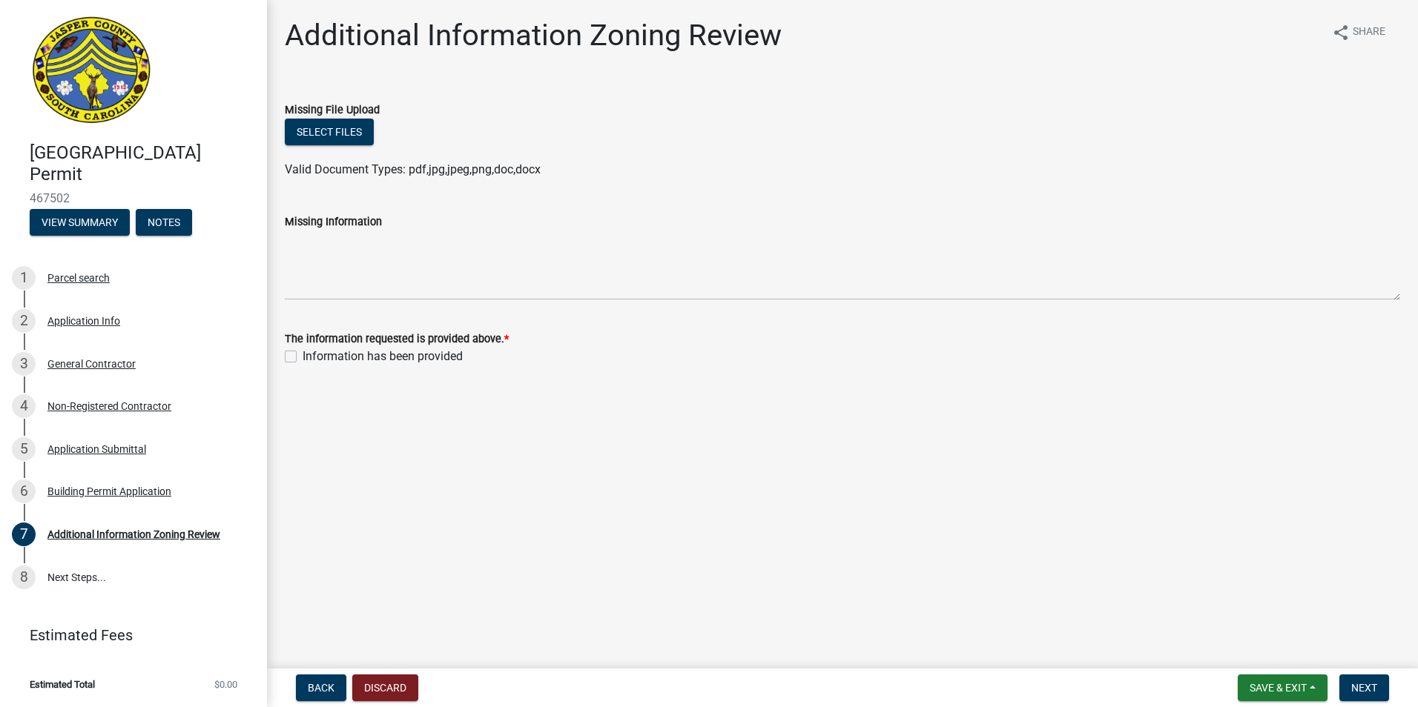  What do you see at coordinates (24, 492) in the screenshot?
I see `div: 6` at bounding box center [24, 492].